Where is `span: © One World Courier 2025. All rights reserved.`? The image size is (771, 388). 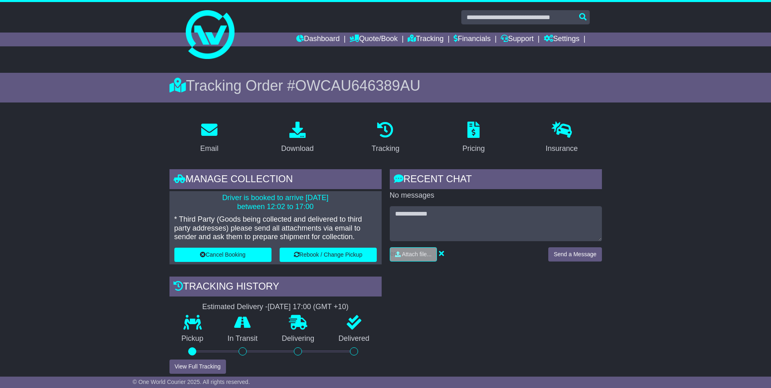 span: © One World Courier 2025. All rights reserved. is located at coordinates (191, 382).